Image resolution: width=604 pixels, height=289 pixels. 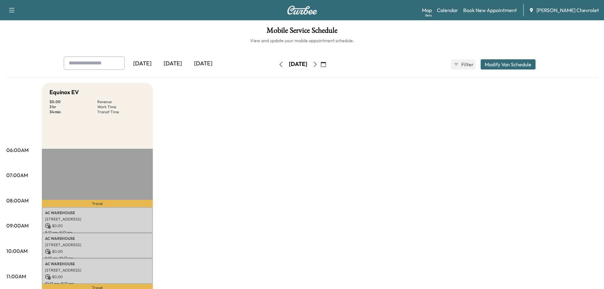 I want to click on img: Curbee Logo, so click(x=302, y=10).